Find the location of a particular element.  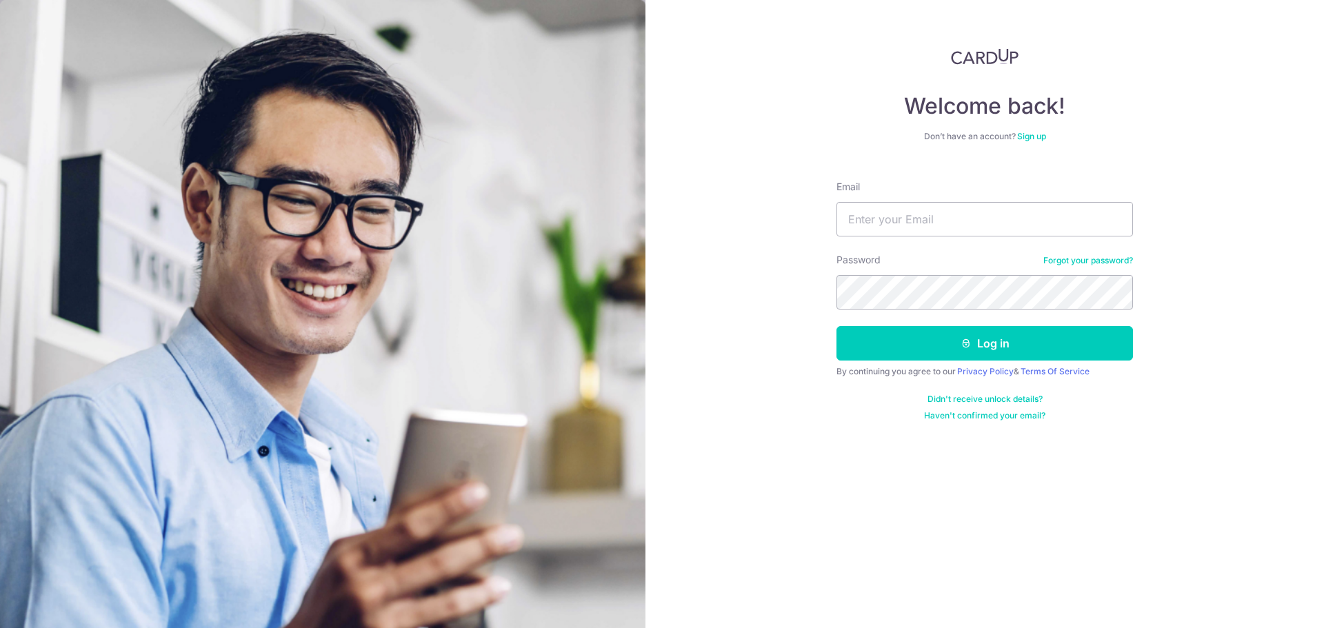

a: Privacy Policy is located at coordinates (985, 371).